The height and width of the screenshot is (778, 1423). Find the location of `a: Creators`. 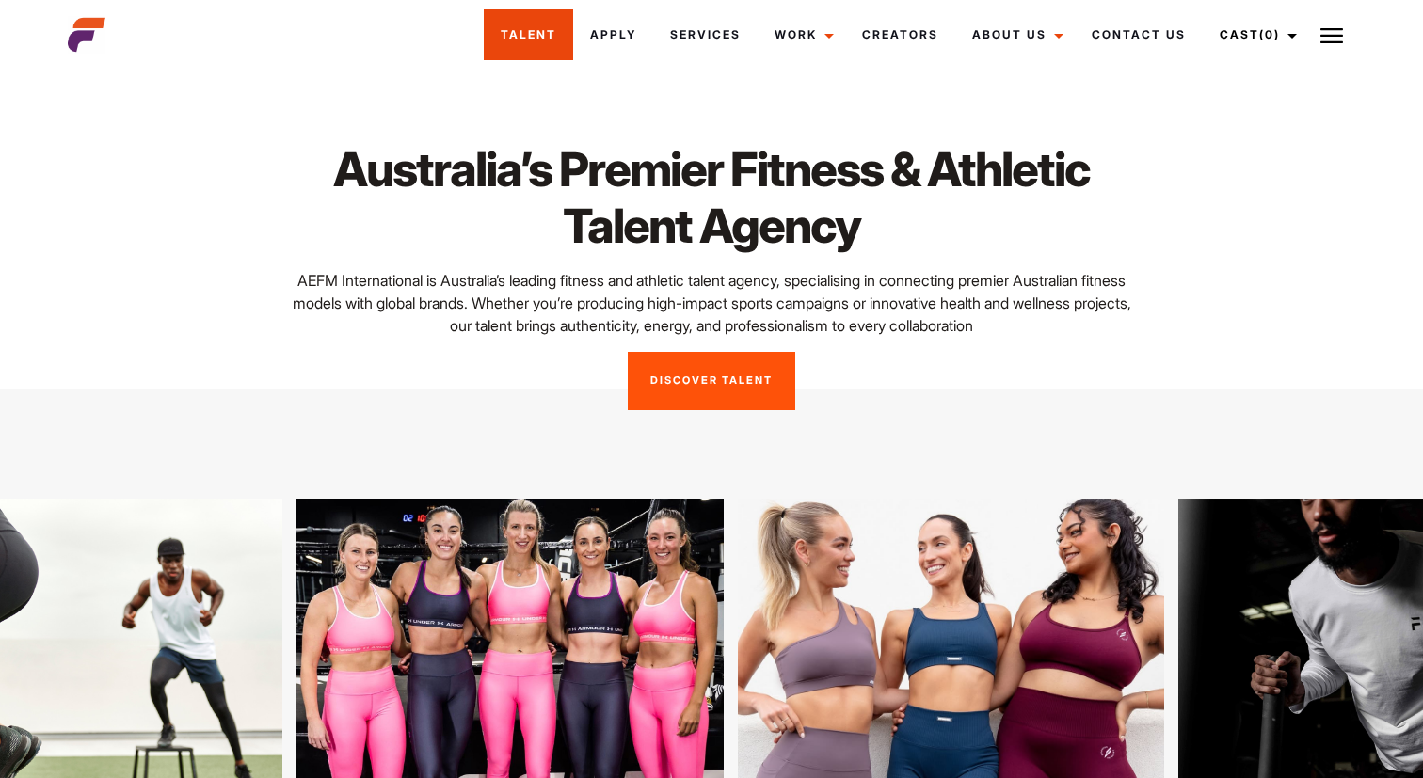

a: Creators is located at coordinates (900, 35).